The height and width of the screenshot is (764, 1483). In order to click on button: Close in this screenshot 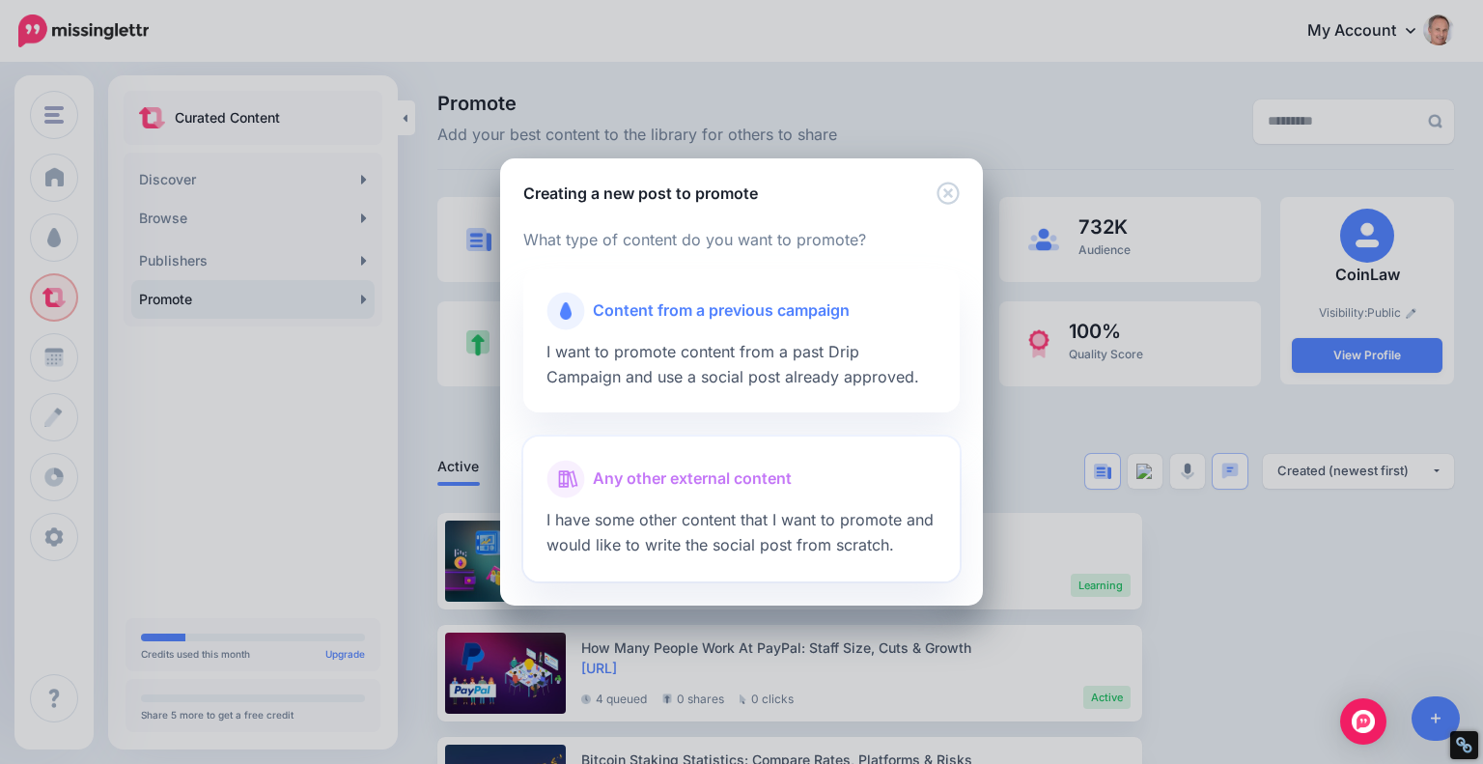, I will do `click(948, 193)`.